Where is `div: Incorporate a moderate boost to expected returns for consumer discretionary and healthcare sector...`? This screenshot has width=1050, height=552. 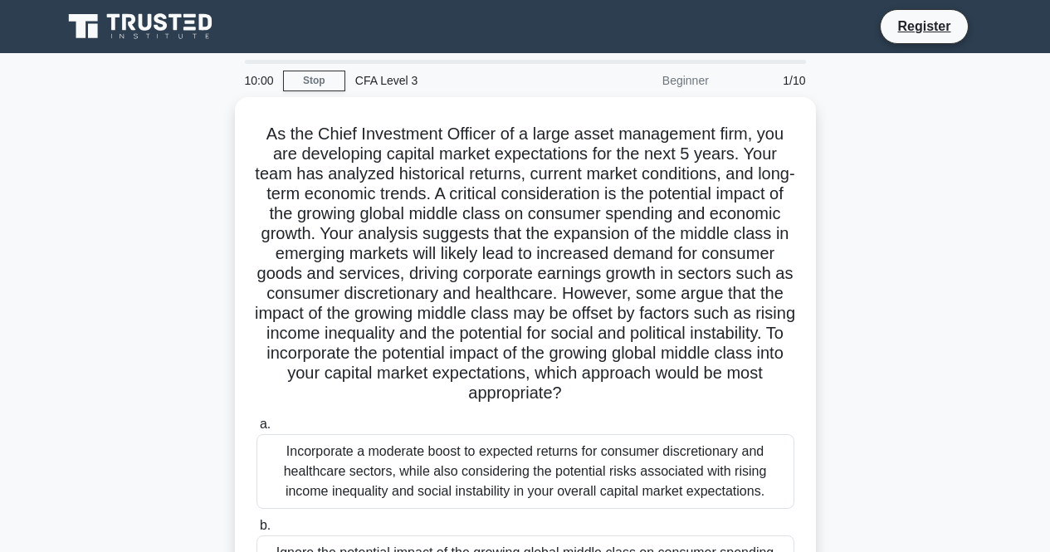 div: Incorporate a moderate boost to expected returns for consumer discretionary and healthcare sector... is located at coordinates (525, 471).